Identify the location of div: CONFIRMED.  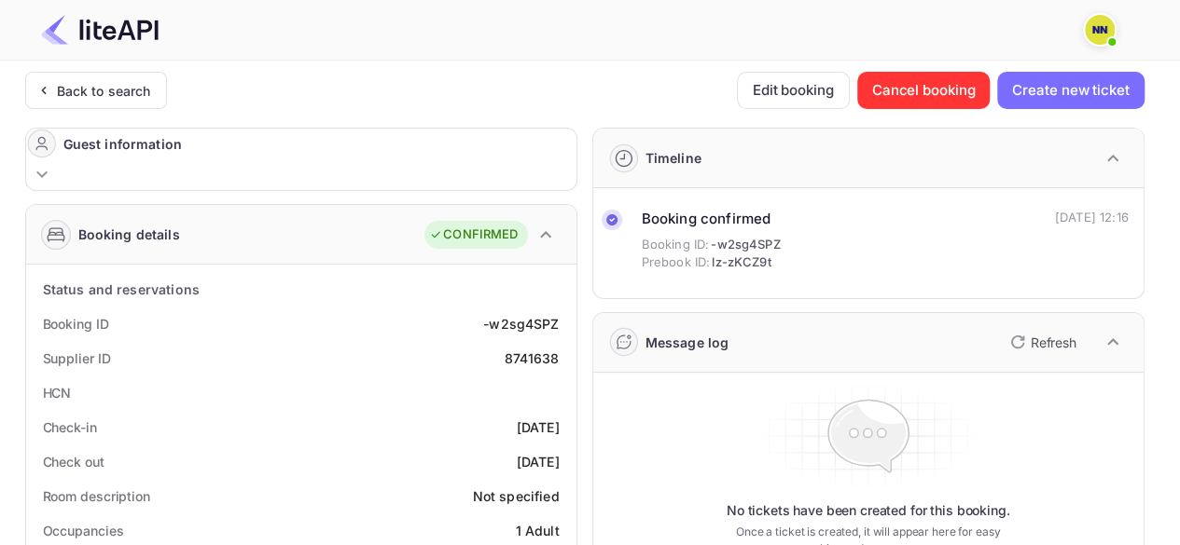
(473, 235).